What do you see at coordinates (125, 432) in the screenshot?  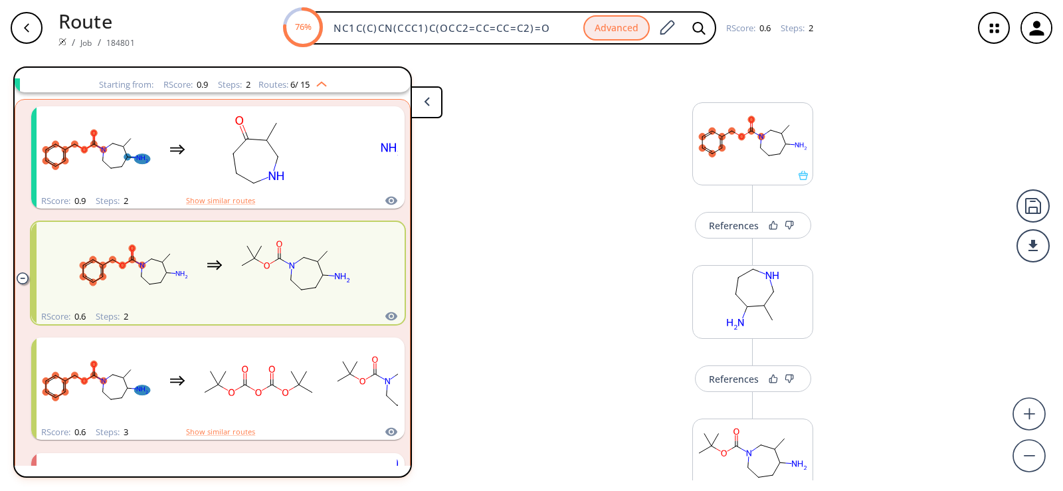 I see `span: 3` at bounding box center [125, 432].